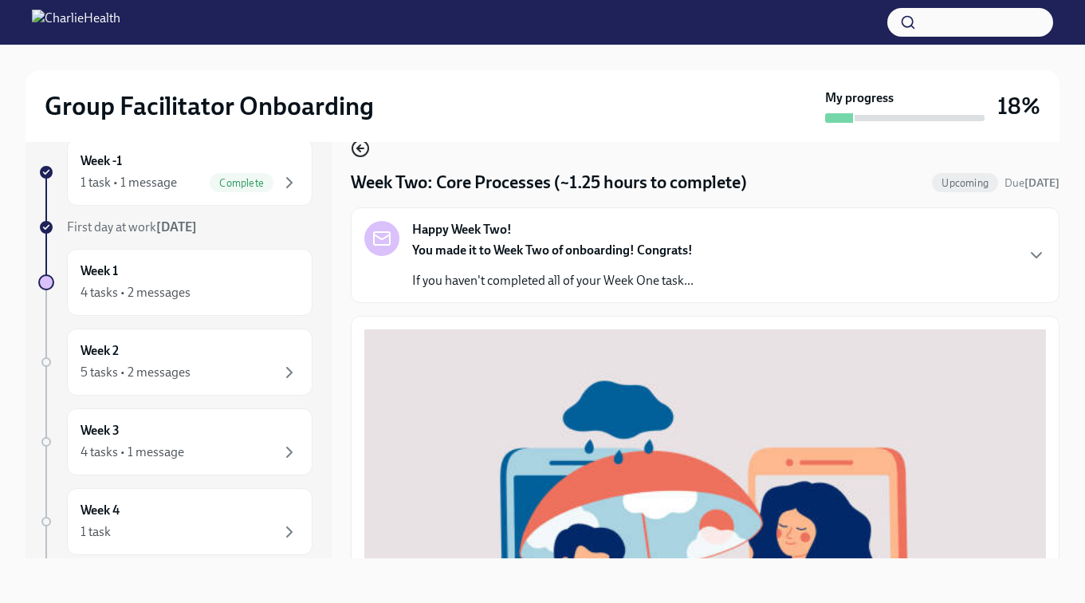 The height and width of the screenshot is (603, 1085). Describe the element at coordinates (135, 372) in the screenshot. I see `div: 5 tasks • 2 messages` at that location.